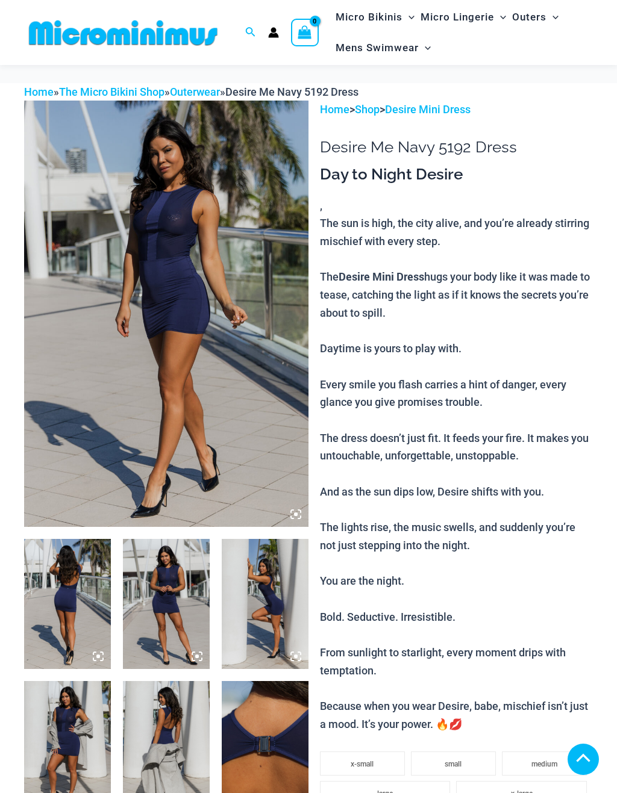 Image resolution: width=617 pixels, height=793 pixels. Describe the element at coordinates (456, 175) in the screenshot. I see `h3: Day to Night Desire` at that location.